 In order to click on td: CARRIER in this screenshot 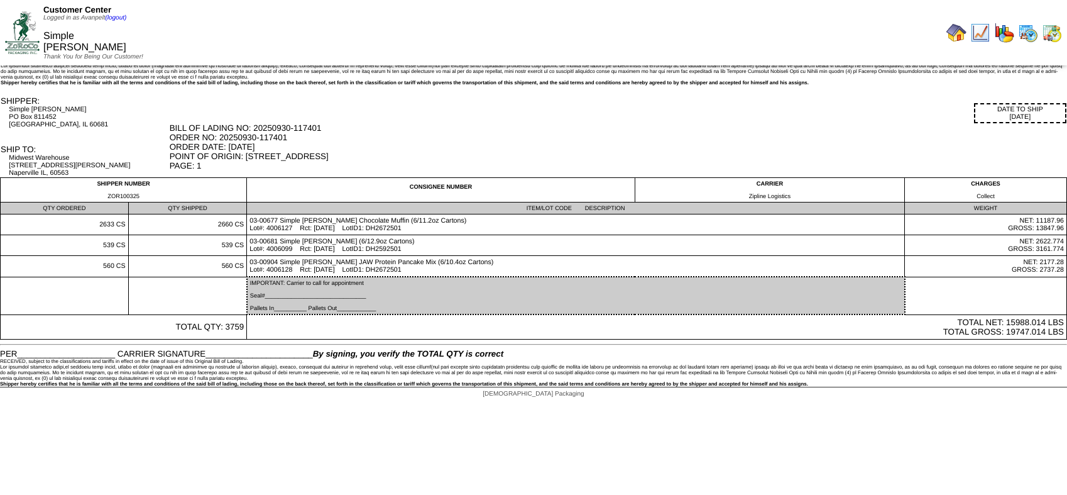, I will do `click(769, 190)`.